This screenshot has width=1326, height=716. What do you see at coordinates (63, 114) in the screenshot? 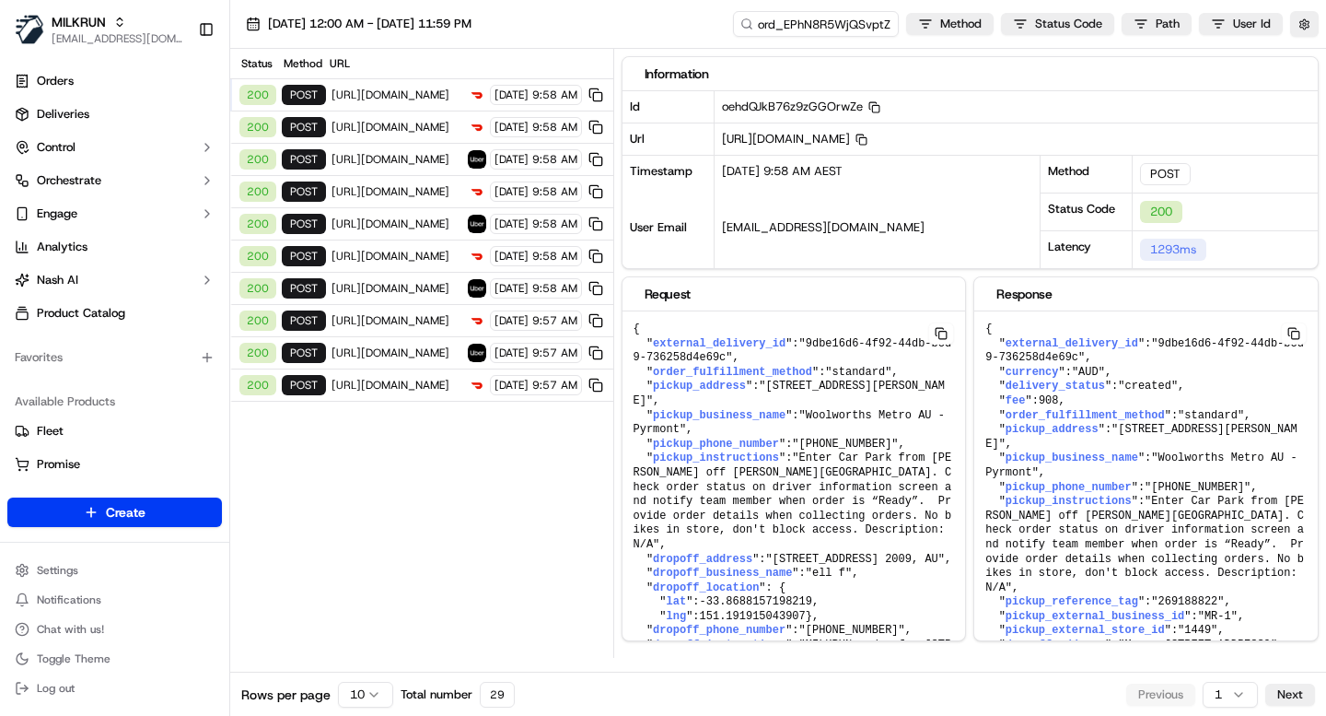
I see `span: Deliveries` at bounding box center [63, 114].